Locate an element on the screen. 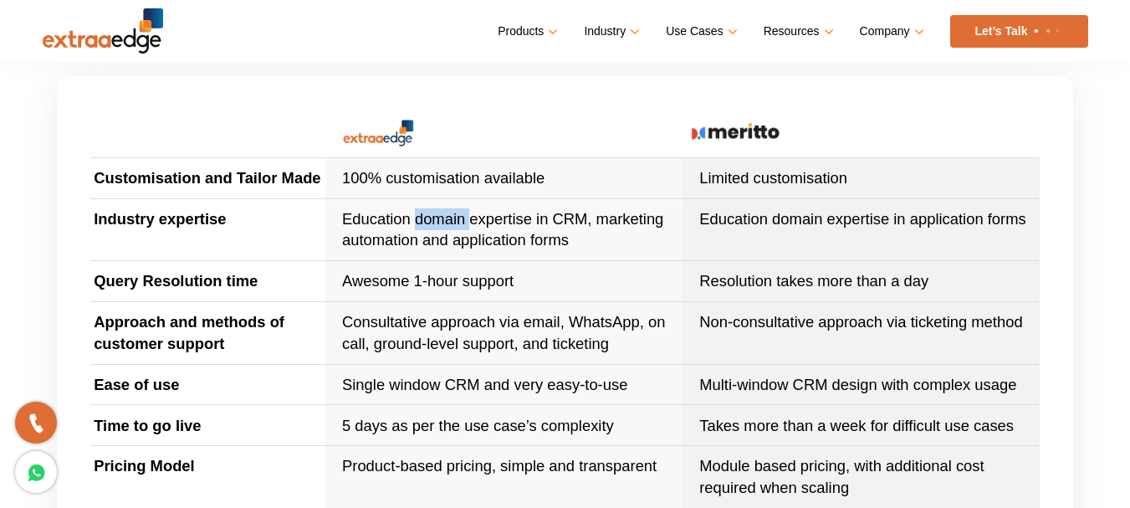 This screenshot has height=508, width=1130. p: Non-consultative approach via ticketing method is located at coordinates (867, 322).